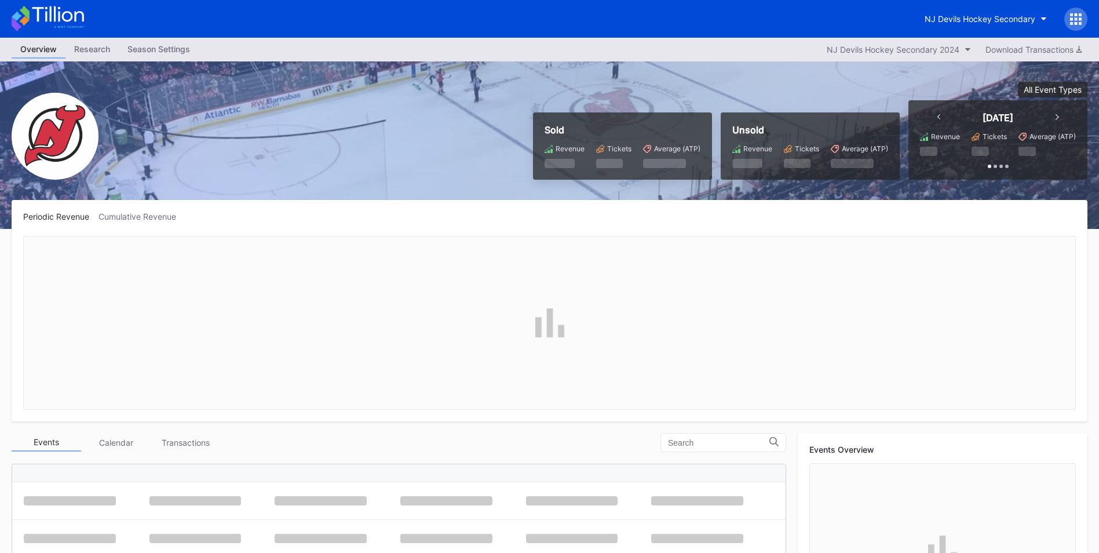 The width and height of the screenshot is (1099, 553). Describe the element at coordinates (898, 49) in the screenshot. I see `button: NJ Devils Hockey Secondary 2024` at that location.